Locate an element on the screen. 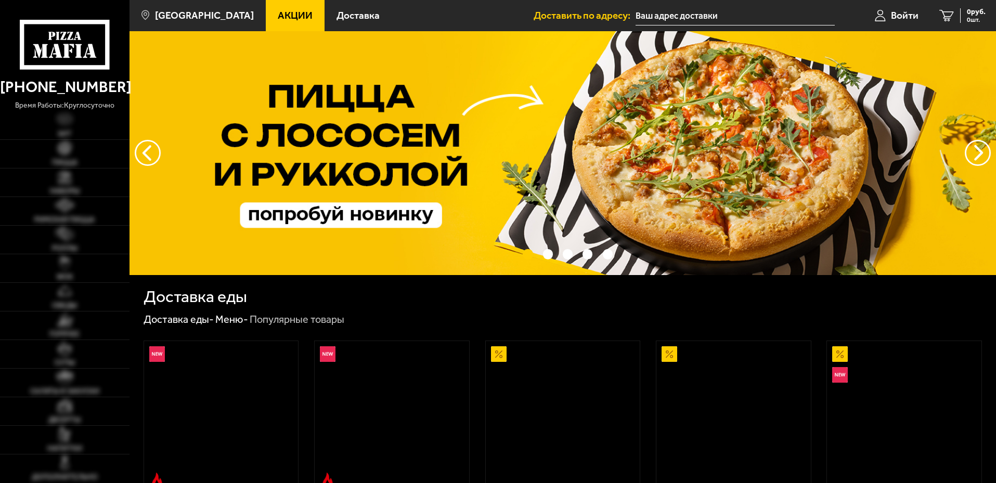  span: Доставить по адресу: is located at coordinates (585, 15).